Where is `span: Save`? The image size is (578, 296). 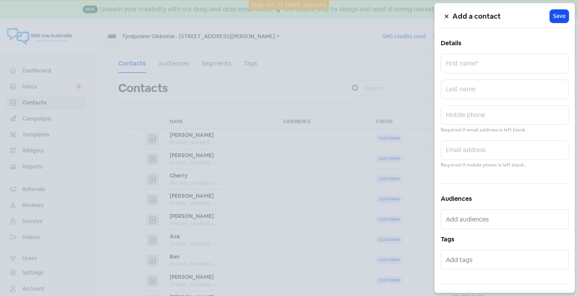 span: Save is located at coordinates (560, 16).